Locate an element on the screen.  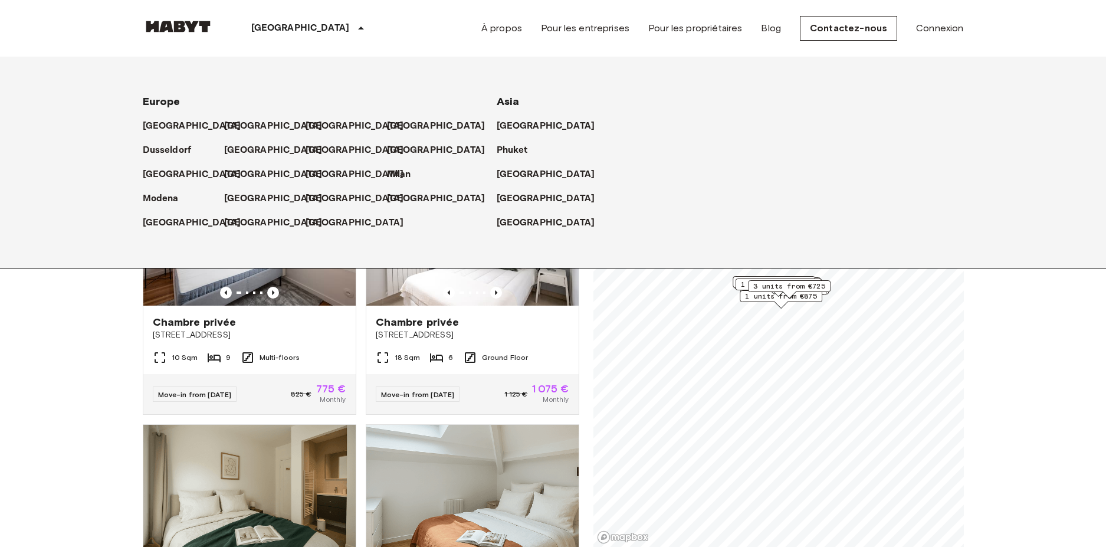
span: 18 Sqm is located at coordinates (408, 358).